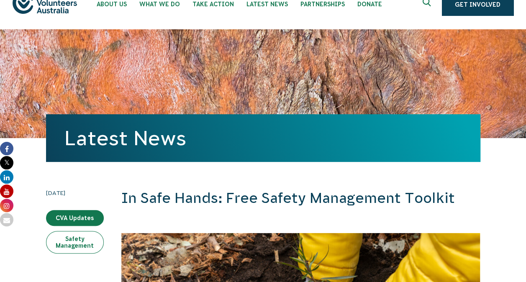 The width and height of the screenshot is (526, 282). I want to click on h2: In Safe Hands: Free Safety Management Toolkit, so click(301, 199).